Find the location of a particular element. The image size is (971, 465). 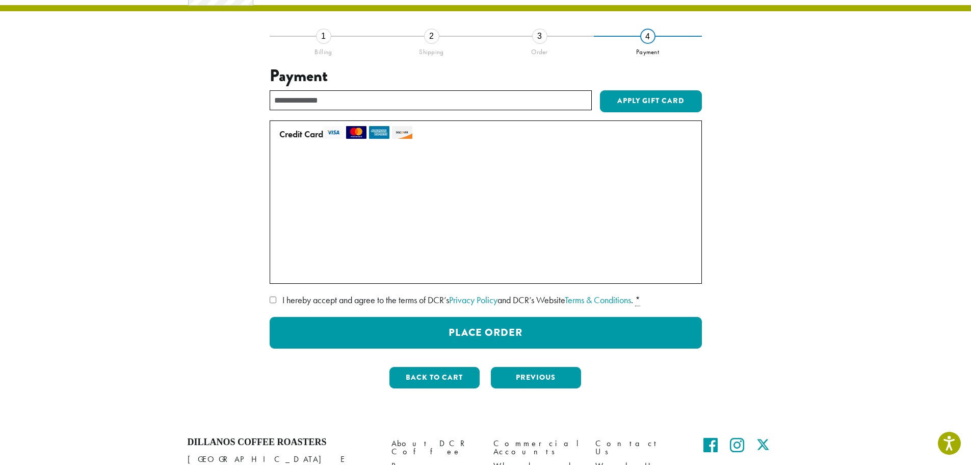

div: Payment is located at coordinates (648, 50).